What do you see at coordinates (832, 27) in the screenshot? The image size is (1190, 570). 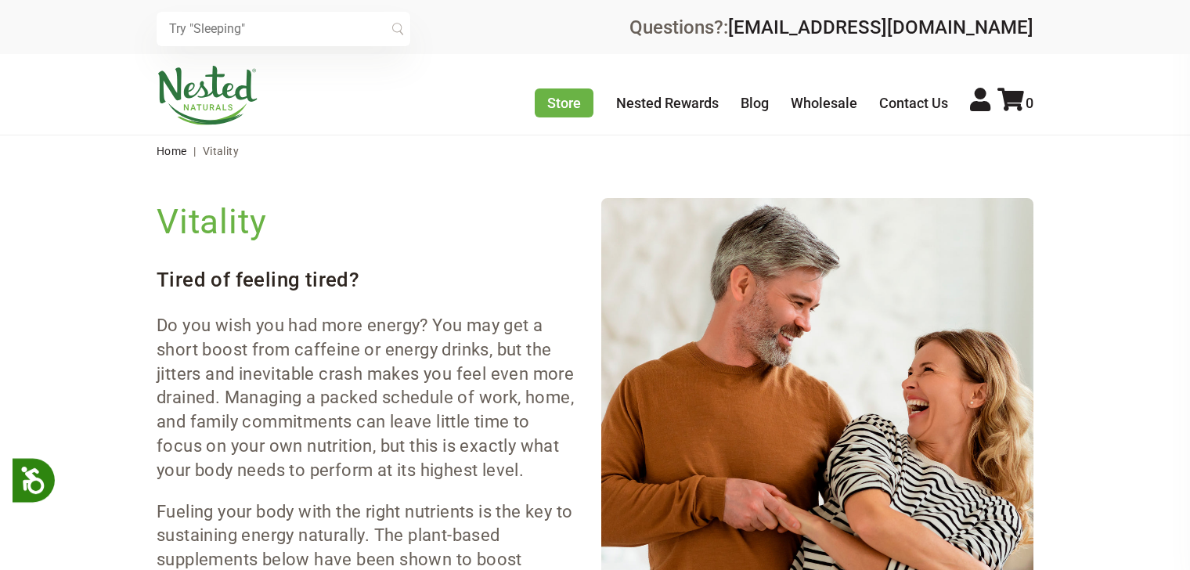 I see `div: Questions?:` at bounding box center [832, 27].